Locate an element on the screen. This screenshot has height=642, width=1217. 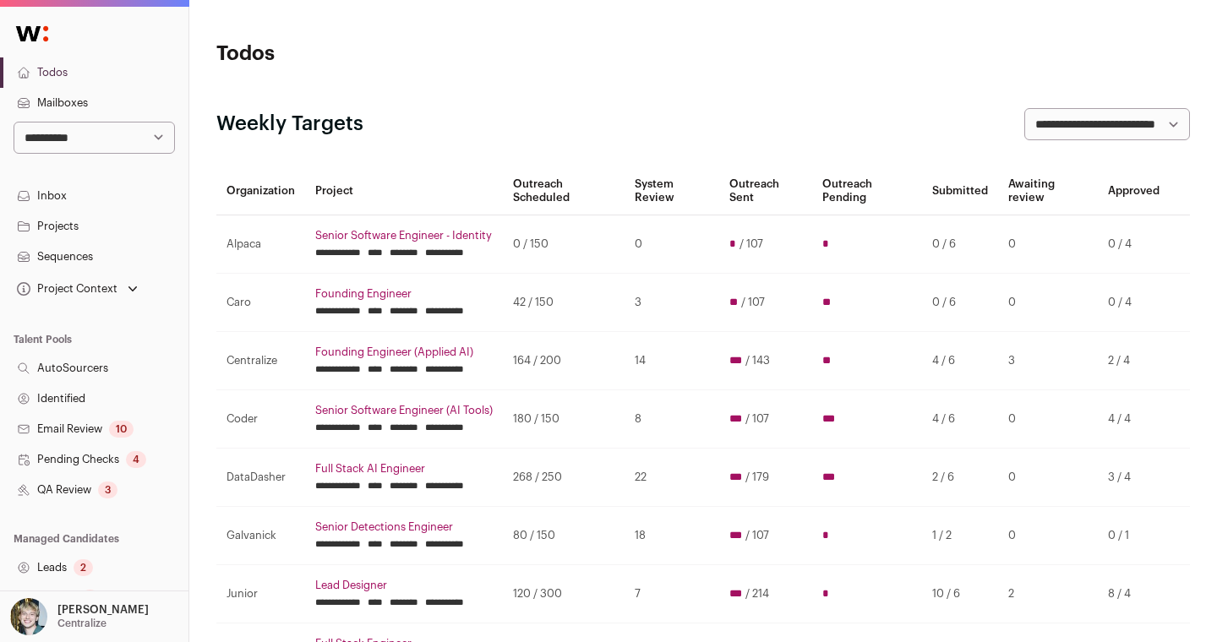
td: 180 / 150 is located at coordinates (564, 419).